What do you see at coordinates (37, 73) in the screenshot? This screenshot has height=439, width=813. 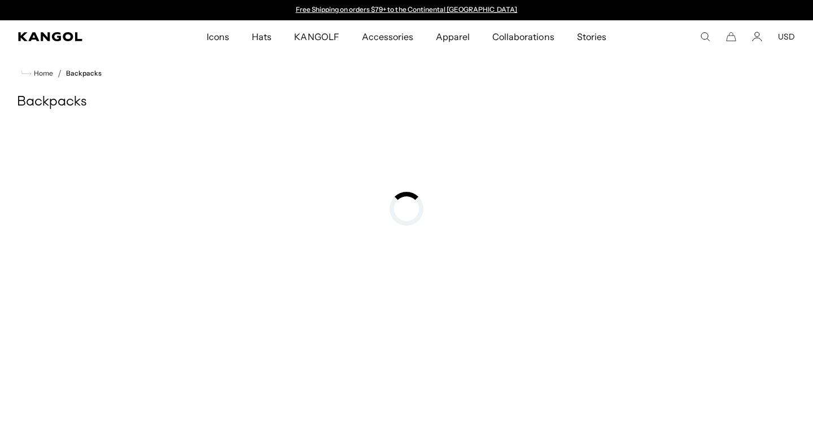 I see `a: Home` at bounding box center [37, 73].